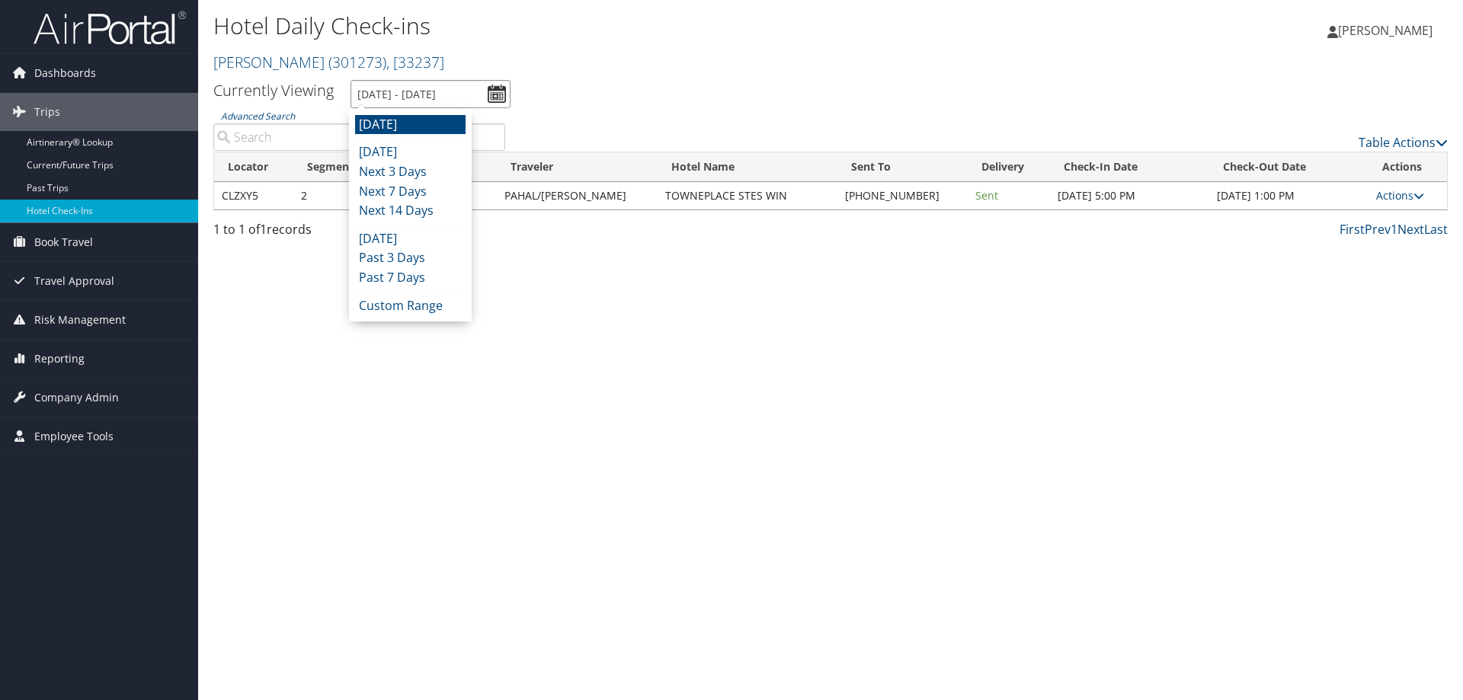  What do you see at coordinates (263, 229) in the screenshot?
I see `span: 1` at bounding box center [263, 229].